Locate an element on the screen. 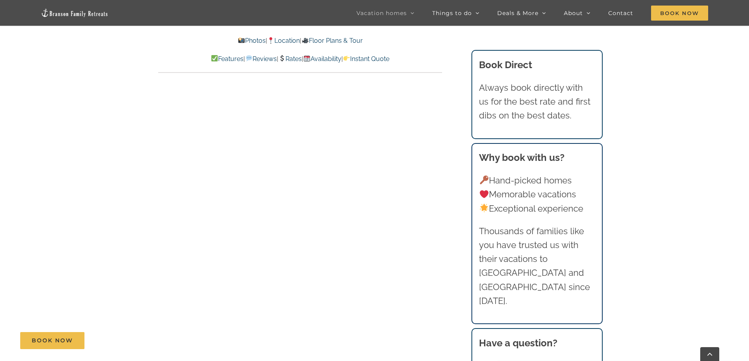  span: About is located at coordinates (574, 13).